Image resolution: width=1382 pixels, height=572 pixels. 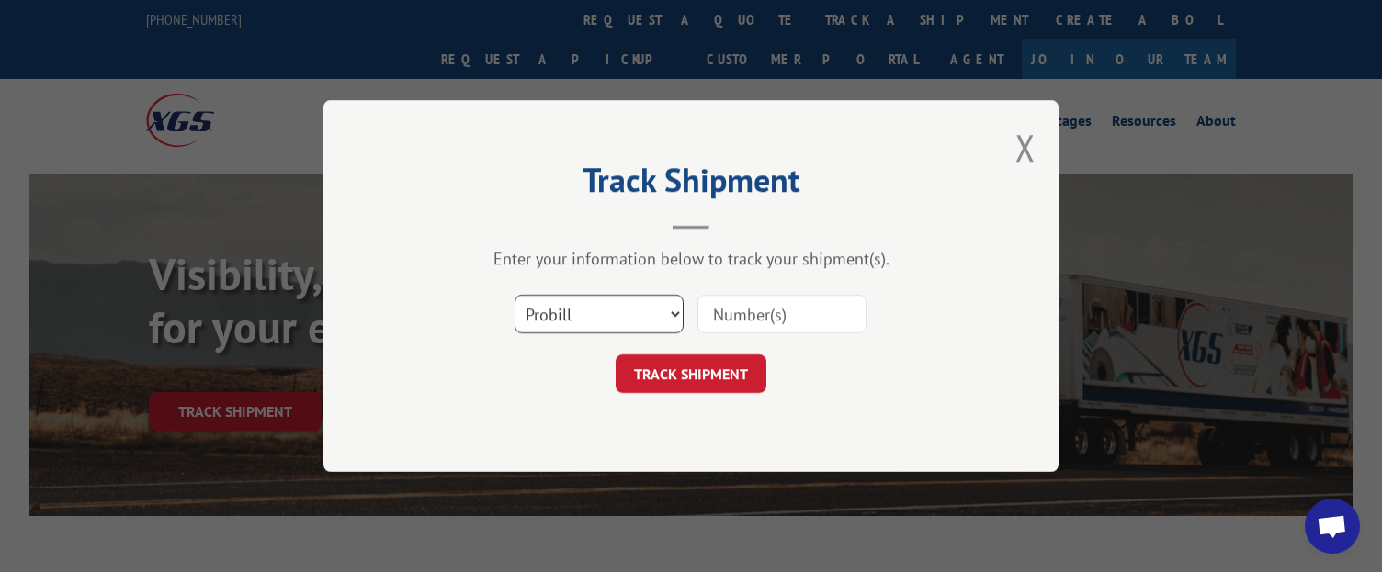 What do you see at coordinates (691, 374) in the screenshot?
I see `button: TRACK SHIPMENT` at bounding box center [691, 374].